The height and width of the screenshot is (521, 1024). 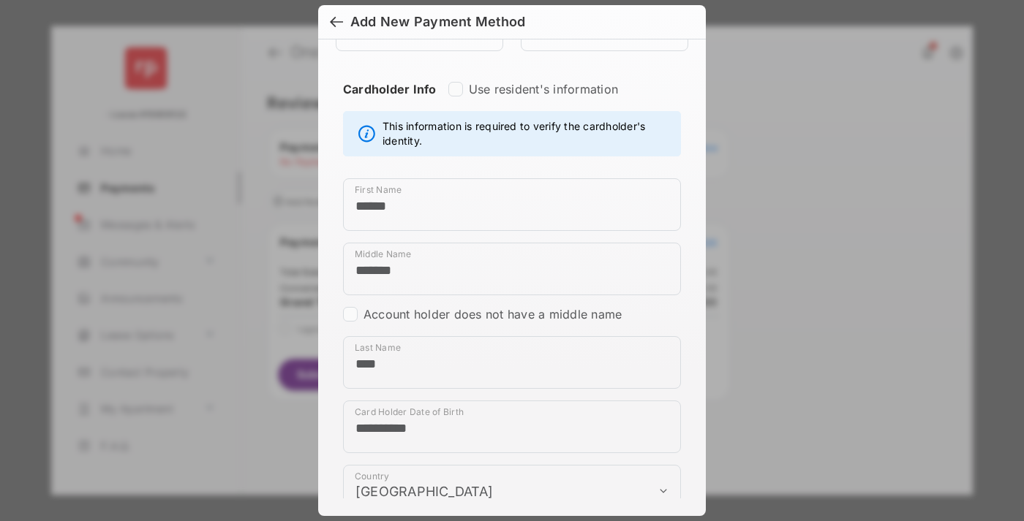 What do you see at coordinates (390, 102) in the screenshot?
I see `strong: Cardholder Info` at bounding box center [390, 102].